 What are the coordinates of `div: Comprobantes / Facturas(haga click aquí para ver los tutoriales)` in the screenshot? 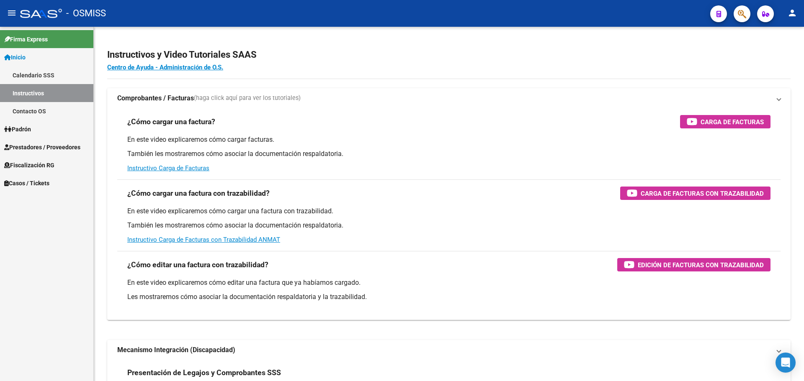 It's located at (449, 214).